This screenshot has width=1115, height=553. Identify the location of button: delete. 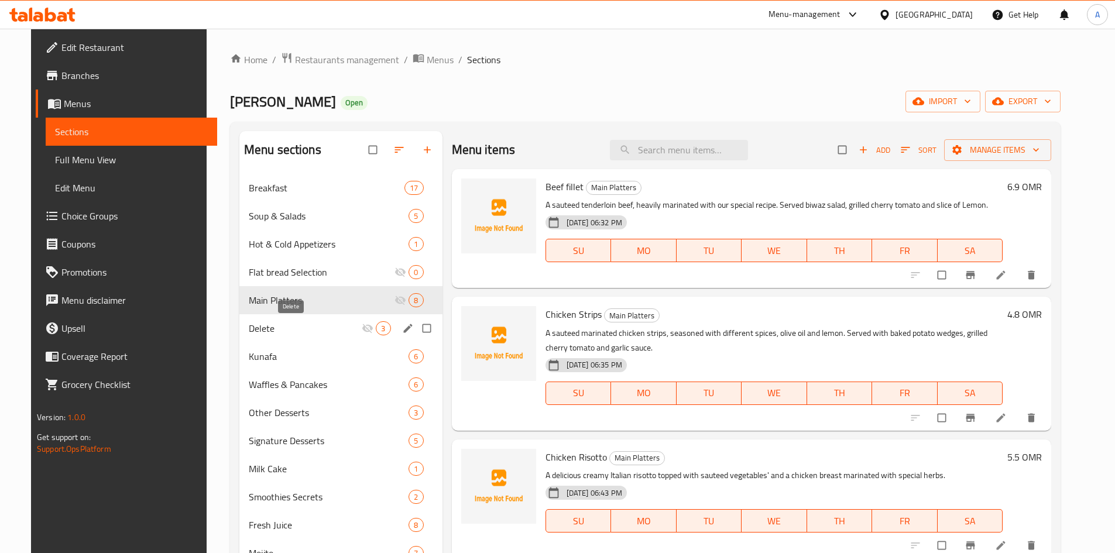
(1033, 275).